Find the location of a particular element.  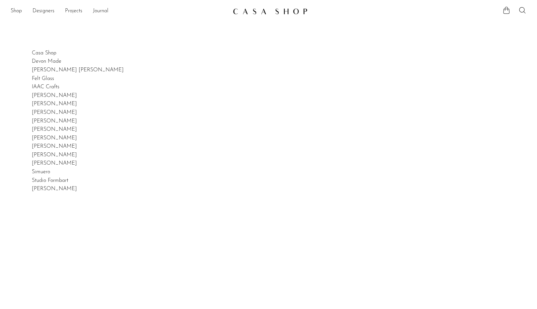

a: Shop is located at coordinates (16, 11).